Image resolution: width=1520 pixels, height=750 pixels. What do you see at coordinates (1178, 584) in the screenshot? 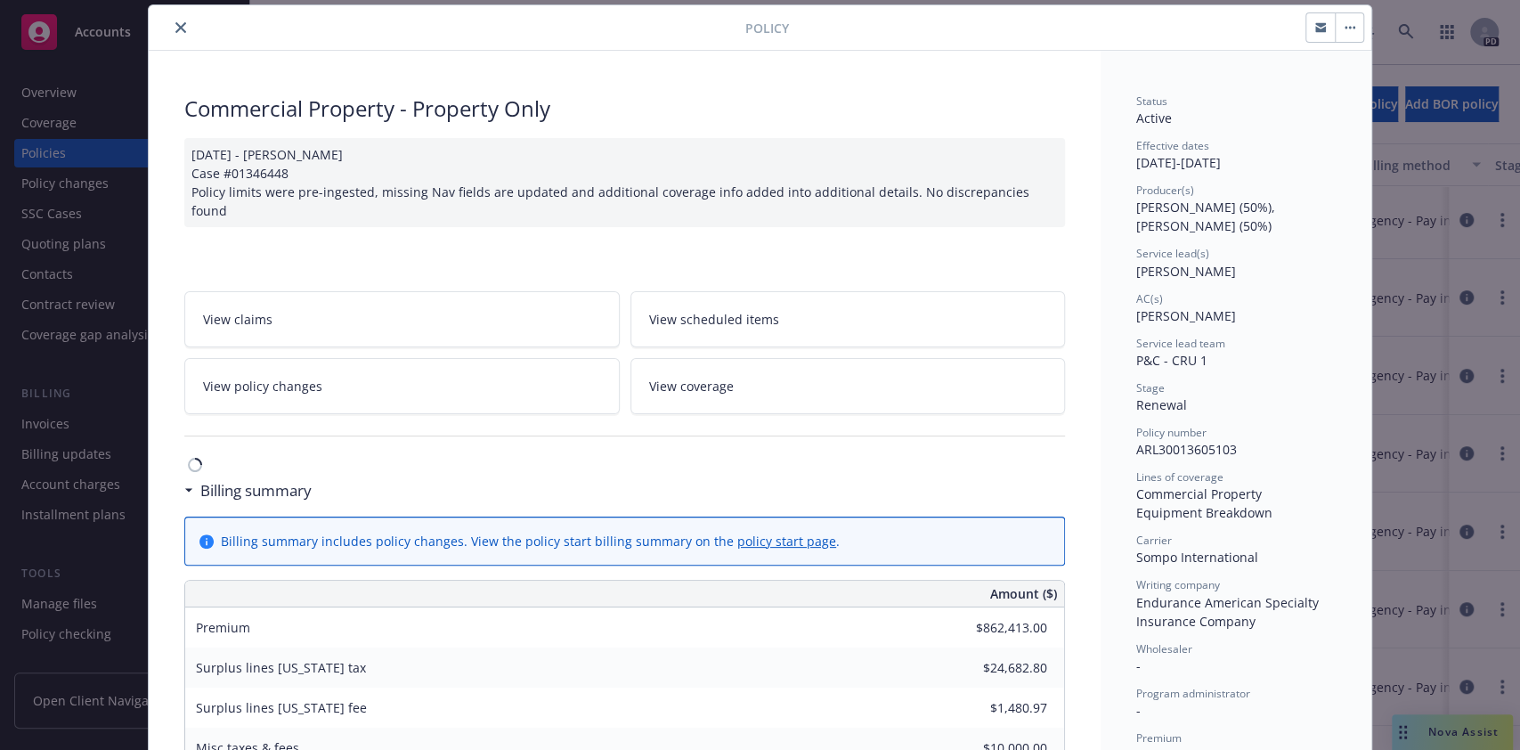
I see `span: Writing company` at bounding box center [1178, 584].